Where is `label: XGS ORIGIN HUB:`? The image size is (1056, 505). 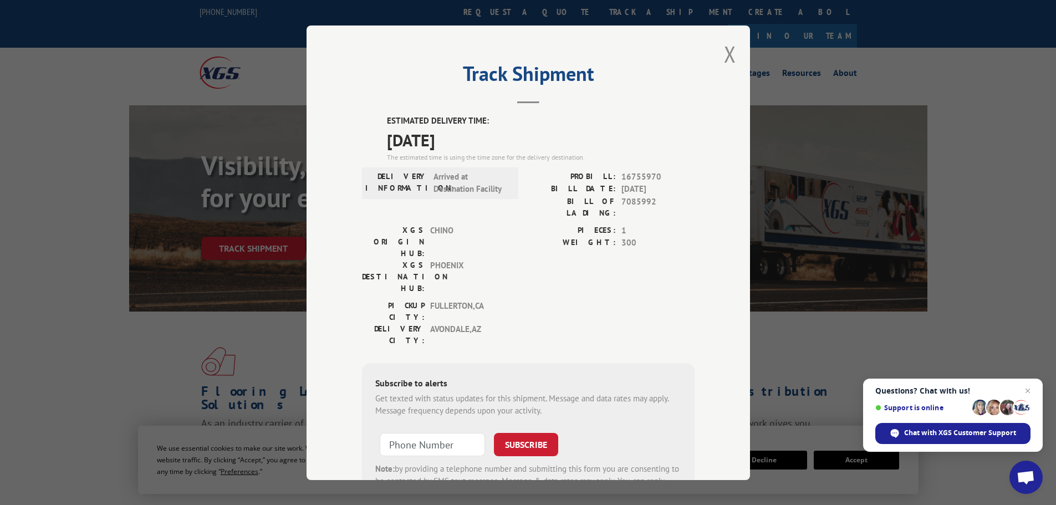 label: XGS ORIGIN HUB: is located at coordinates (393, 241).